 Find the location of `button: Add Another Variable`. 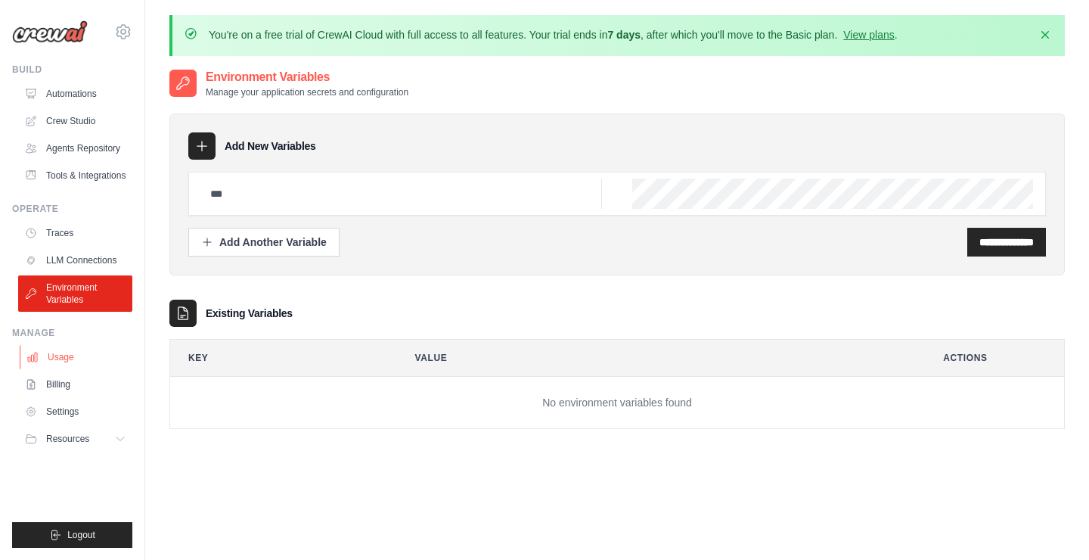

button: Add Another Variable is located at coordinates (264, 242).